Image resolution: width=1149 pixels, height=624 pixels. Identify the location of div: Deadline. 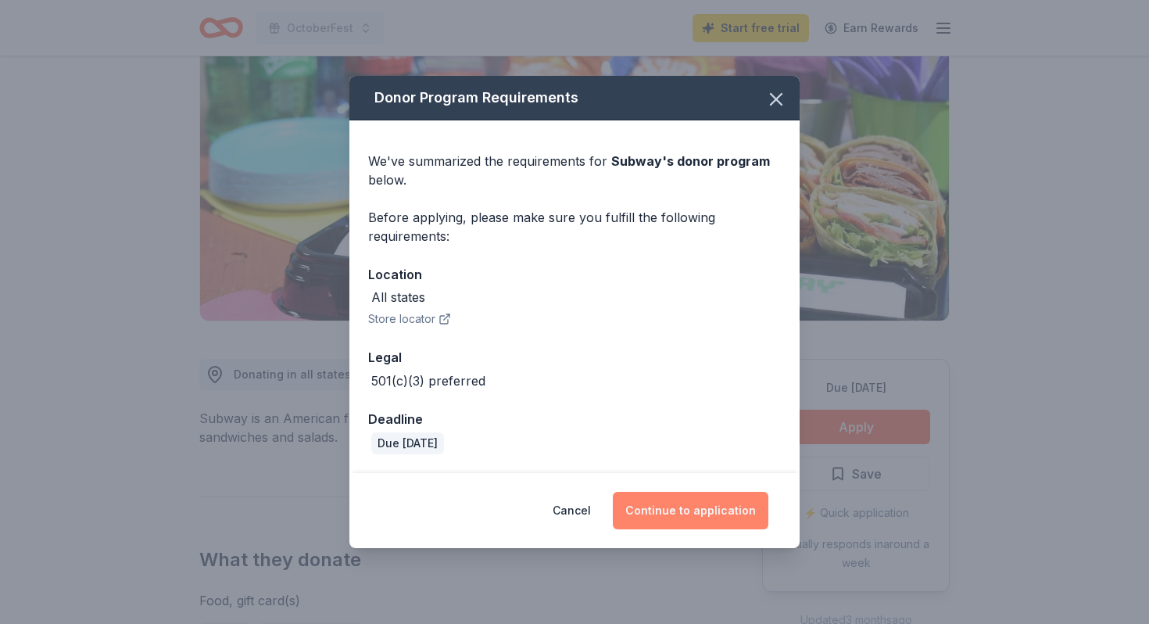
(574, 419).